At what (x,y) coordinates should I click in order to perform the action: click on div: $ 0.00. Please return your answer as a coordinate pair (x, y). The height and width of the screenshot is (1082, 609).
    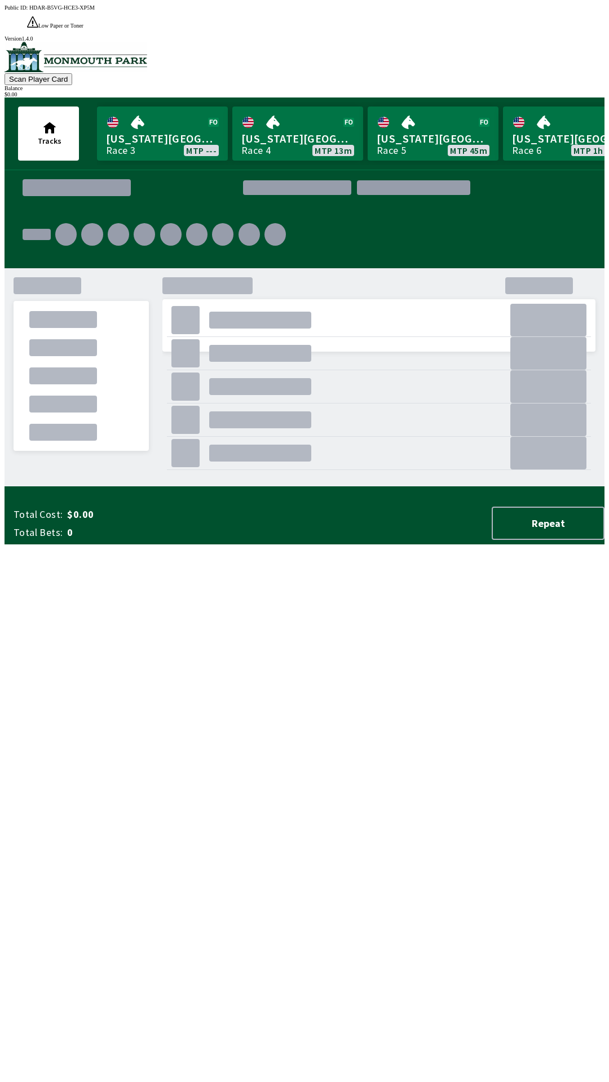
    Looking at the image, I should click on (304, 94).